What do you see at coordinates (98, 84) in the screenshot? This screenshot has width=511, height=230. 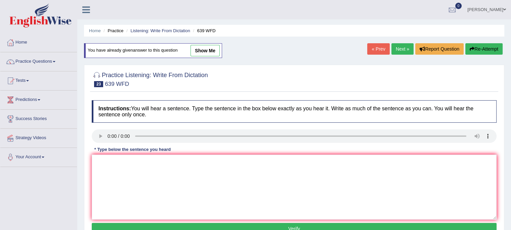 I see `span: 23` at bounding box center [98, 84].